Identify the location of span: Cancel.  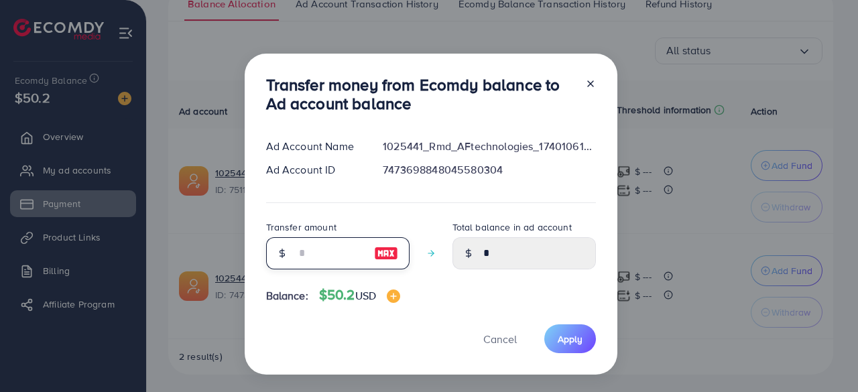
(500, 339).